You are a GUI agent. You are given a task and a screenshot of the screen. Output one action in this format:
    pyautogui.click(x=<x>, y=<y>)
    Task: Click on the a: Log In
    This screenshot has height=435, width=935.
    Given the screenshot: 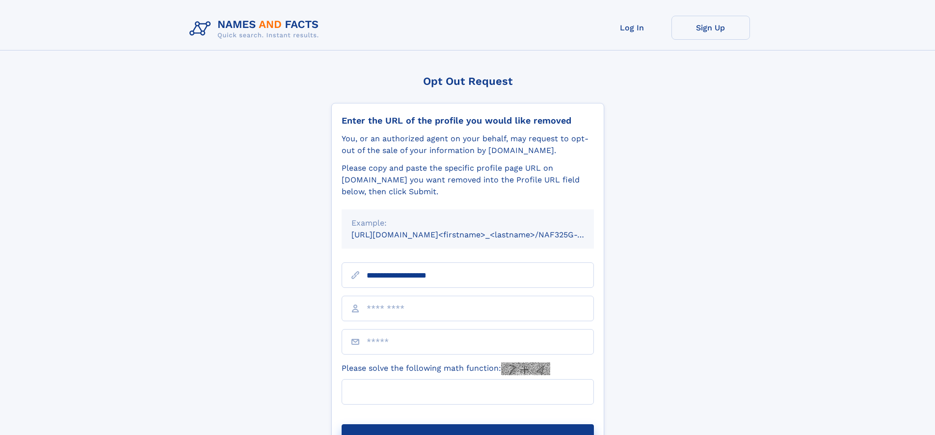 What is the action you would take?
    pyautogui.click(x=632, y=27)
    